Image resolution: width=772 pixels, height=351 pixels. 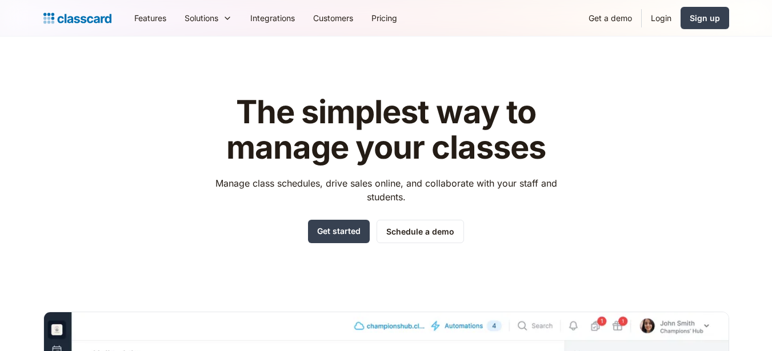 What do you see at coordinates (339, 231) in the screenshot?
I see `a: Get started` at bounding box center [339, 231].